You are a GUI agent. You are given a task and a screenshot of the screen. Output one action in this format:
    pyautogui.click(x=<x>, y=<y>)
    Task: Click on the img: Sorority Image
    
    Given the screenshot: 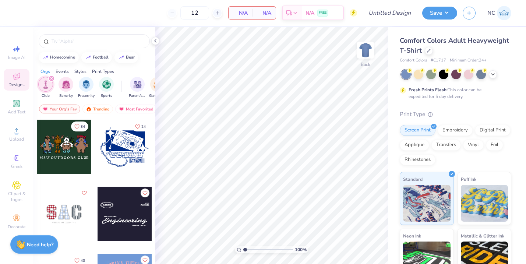 What is the action you would take?
    pyautogui.click(x=66, y=84)
    